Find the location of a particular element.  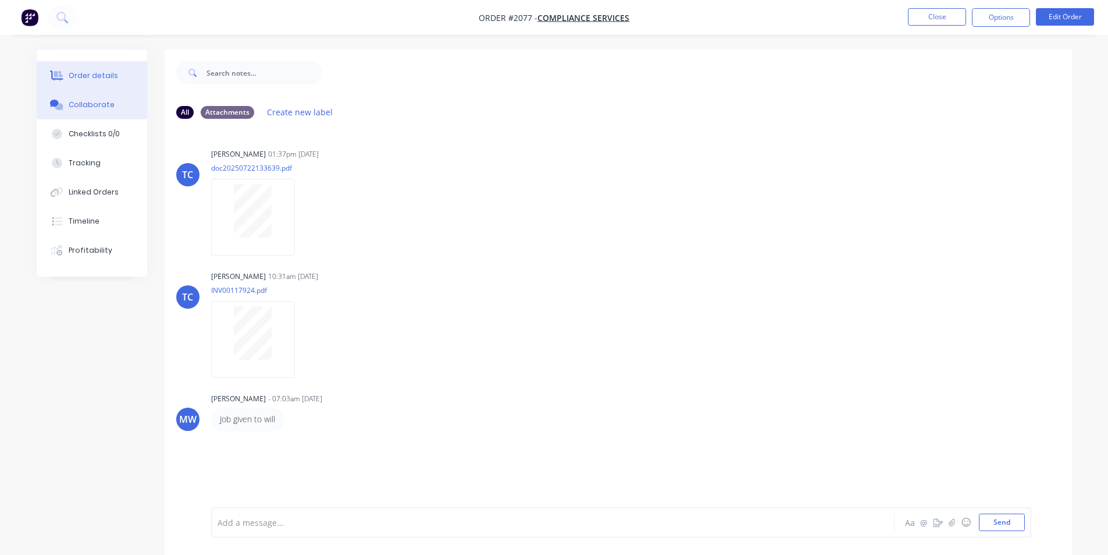

button: Send is located at coordinates (1002, 522).